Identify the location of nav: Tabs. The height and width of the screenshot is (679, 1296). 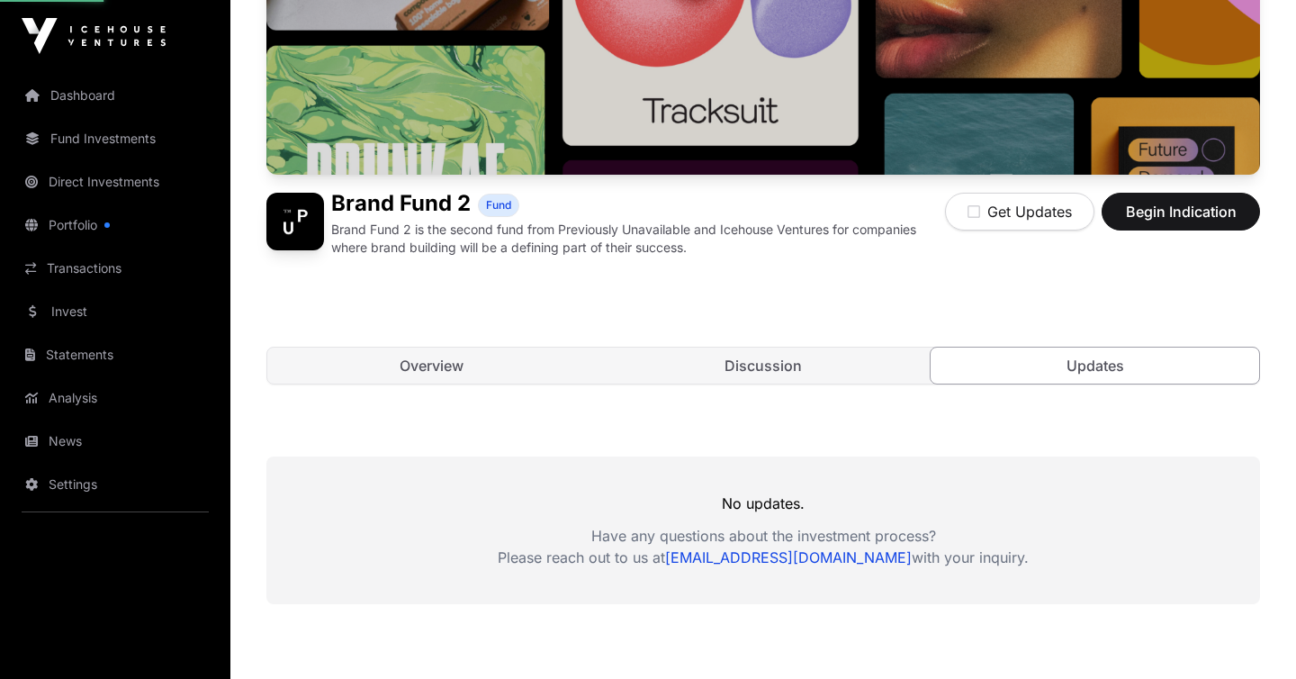
(763, 365).